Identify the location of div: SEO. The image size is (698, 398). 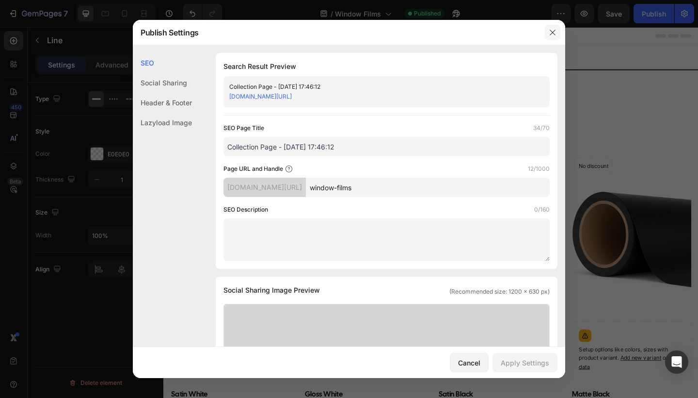
(162, 63).